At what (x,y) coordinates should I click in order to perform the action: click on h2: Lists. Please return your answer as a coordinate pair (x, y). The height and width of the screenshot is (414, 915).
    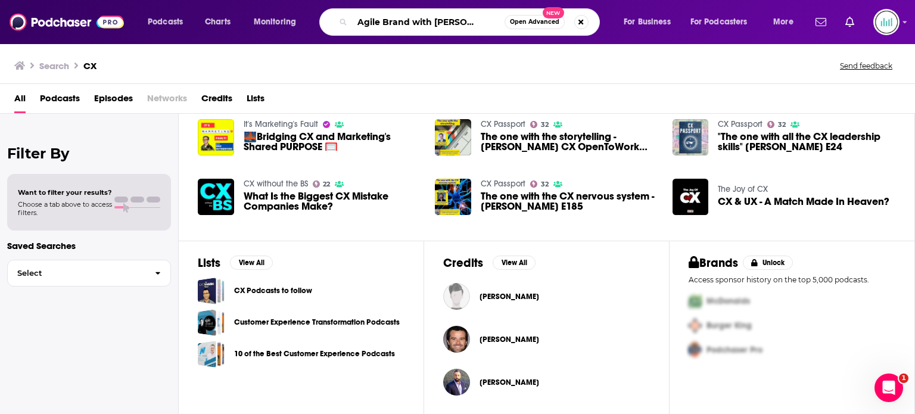
    Looking at the image, I should click on (209, 263).